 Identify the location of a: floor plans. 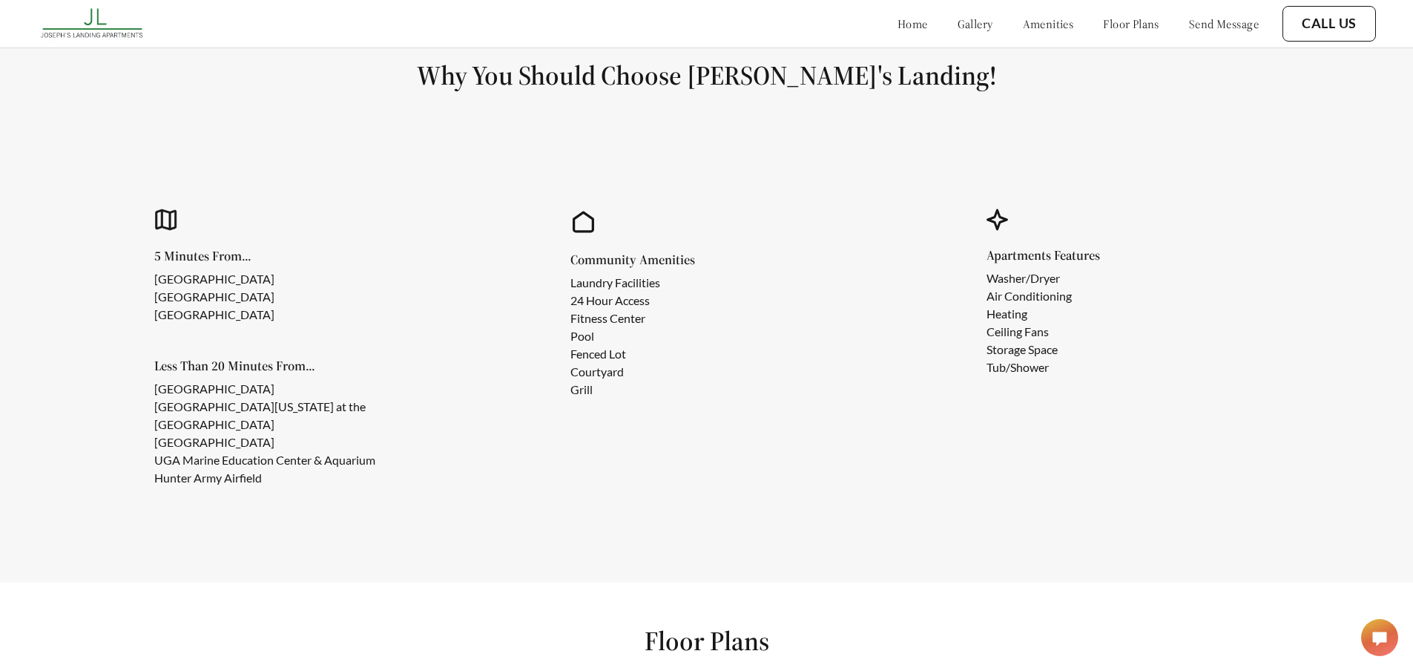
(1131, 24).